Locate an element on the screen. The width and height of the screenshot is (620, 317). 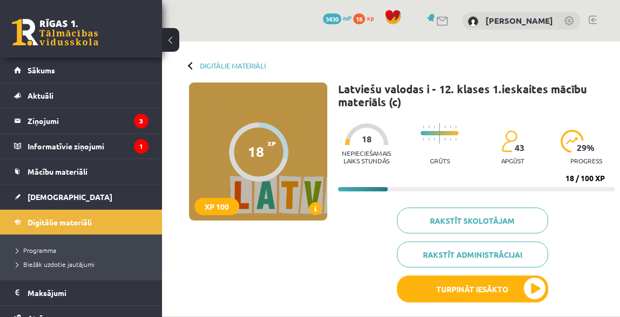
span: Mācību materiāli is located at coordinates (57, 172).